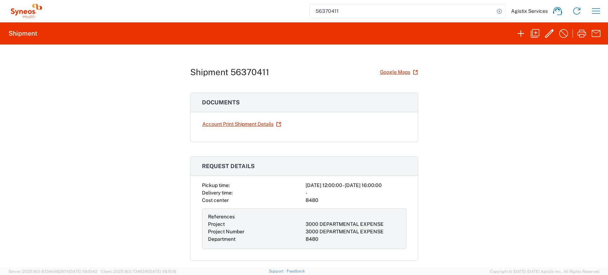 The image size is (608, 275). I want to click on div: Project Number, so click(255, 232).